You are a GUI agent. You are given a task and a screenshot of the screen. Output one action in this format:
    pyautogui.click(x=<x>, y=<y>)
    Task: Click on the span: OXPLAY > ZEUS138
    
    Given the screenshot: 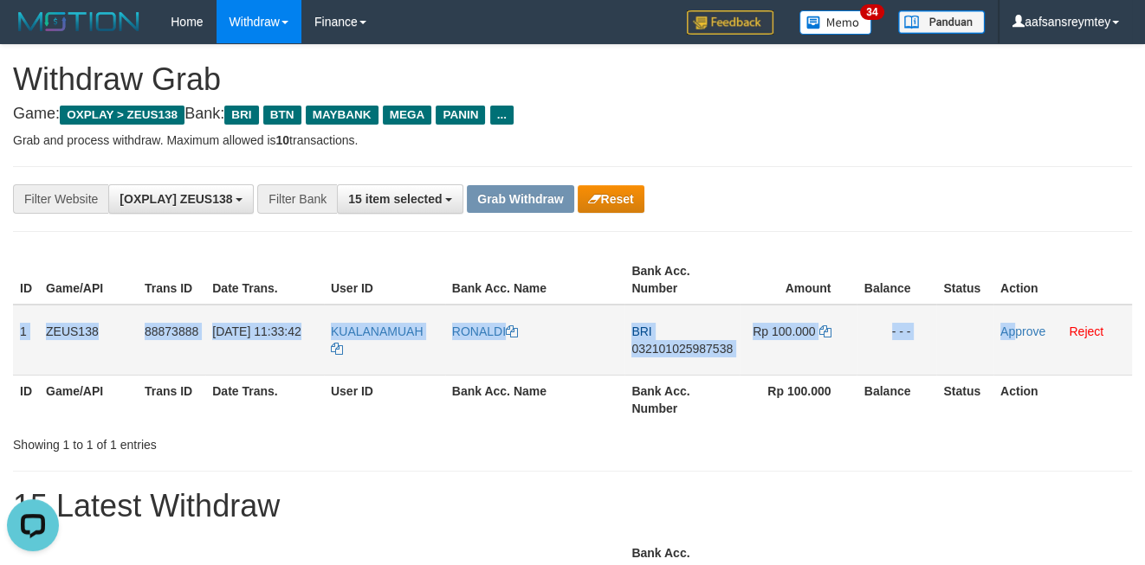 What is the action you would take?
    pyautogui.click(x=122, y=115)
    